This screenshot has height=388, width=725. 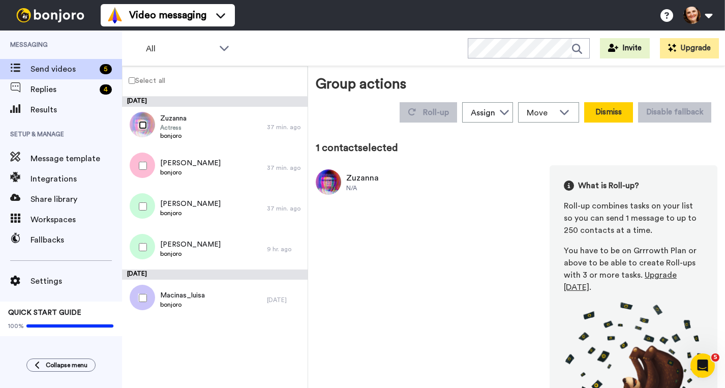 I want to click on span: All, so click(x=180, y=49).